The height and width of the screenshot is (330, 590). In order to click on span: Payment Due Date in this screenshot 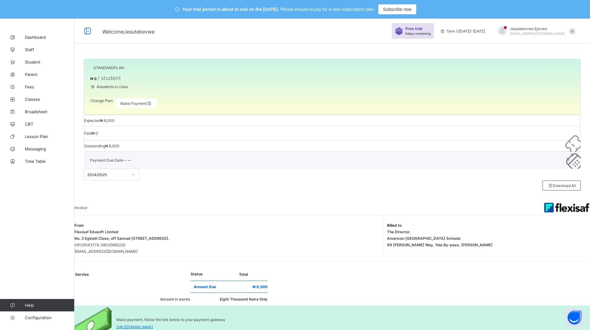, I will do `click(106, 160)`.